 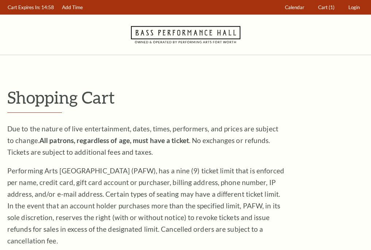 What do you see at coordinates (332, 7) in the screenshot?
I see `span: (1)` at bounding box center [332, 7].